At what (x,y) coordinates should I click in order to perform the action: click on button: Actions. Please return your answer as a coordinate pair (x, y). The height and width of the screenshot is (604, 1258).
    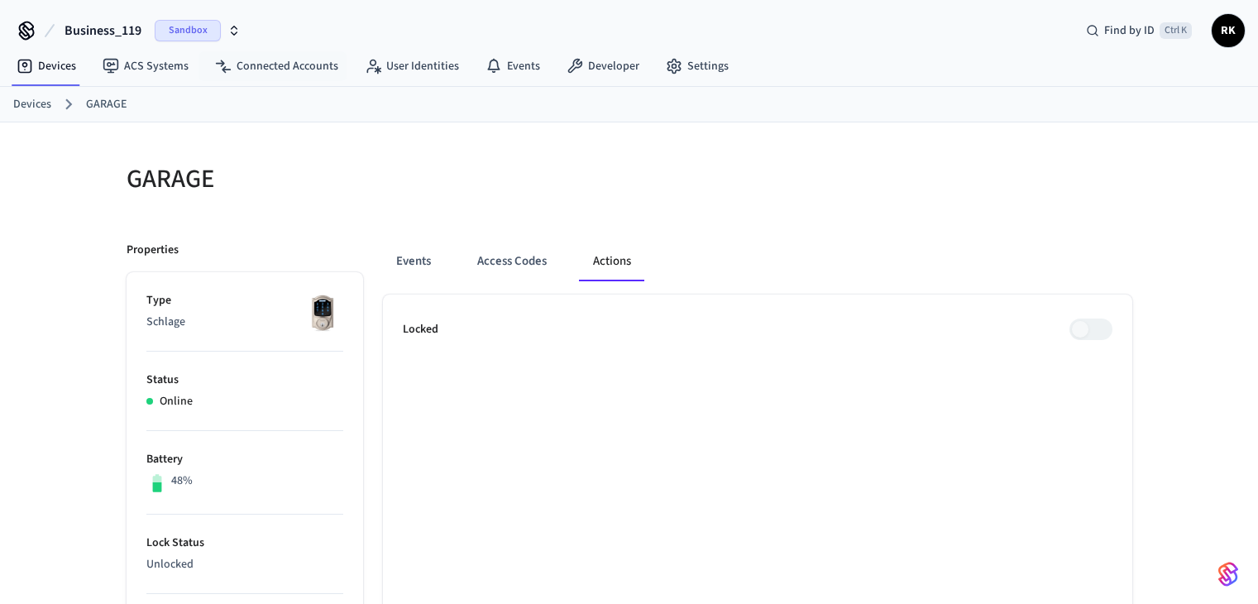
    Looking at the image, I should click on (612, 261).